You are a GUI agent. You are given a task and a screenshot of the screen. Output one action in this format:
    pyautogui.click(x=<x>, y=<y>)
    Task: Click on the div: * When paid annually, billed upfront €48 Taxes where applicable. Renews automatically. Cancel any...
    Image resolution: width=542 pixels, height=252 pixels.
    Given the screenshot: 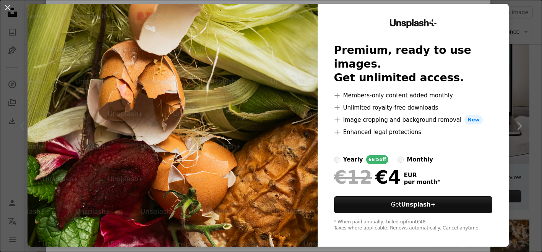 What is the action you would take?
    pyautogui.click(x=413, y=226)
    